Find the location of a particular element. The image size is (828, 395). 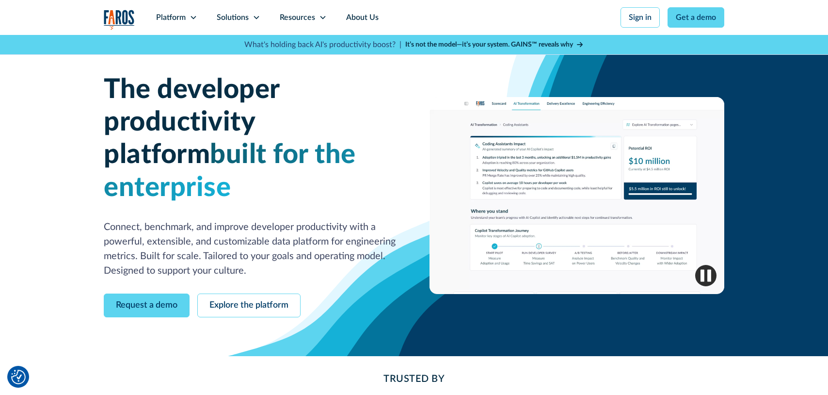

h2: Trusted By is located at coordinates (414, 379).